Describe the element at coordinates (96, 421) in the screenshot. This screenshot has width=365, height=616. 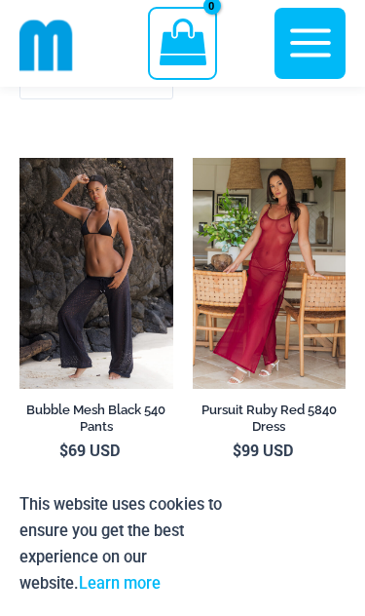
I see `a: Bubble Mesh Black 540 Pants` at that location.